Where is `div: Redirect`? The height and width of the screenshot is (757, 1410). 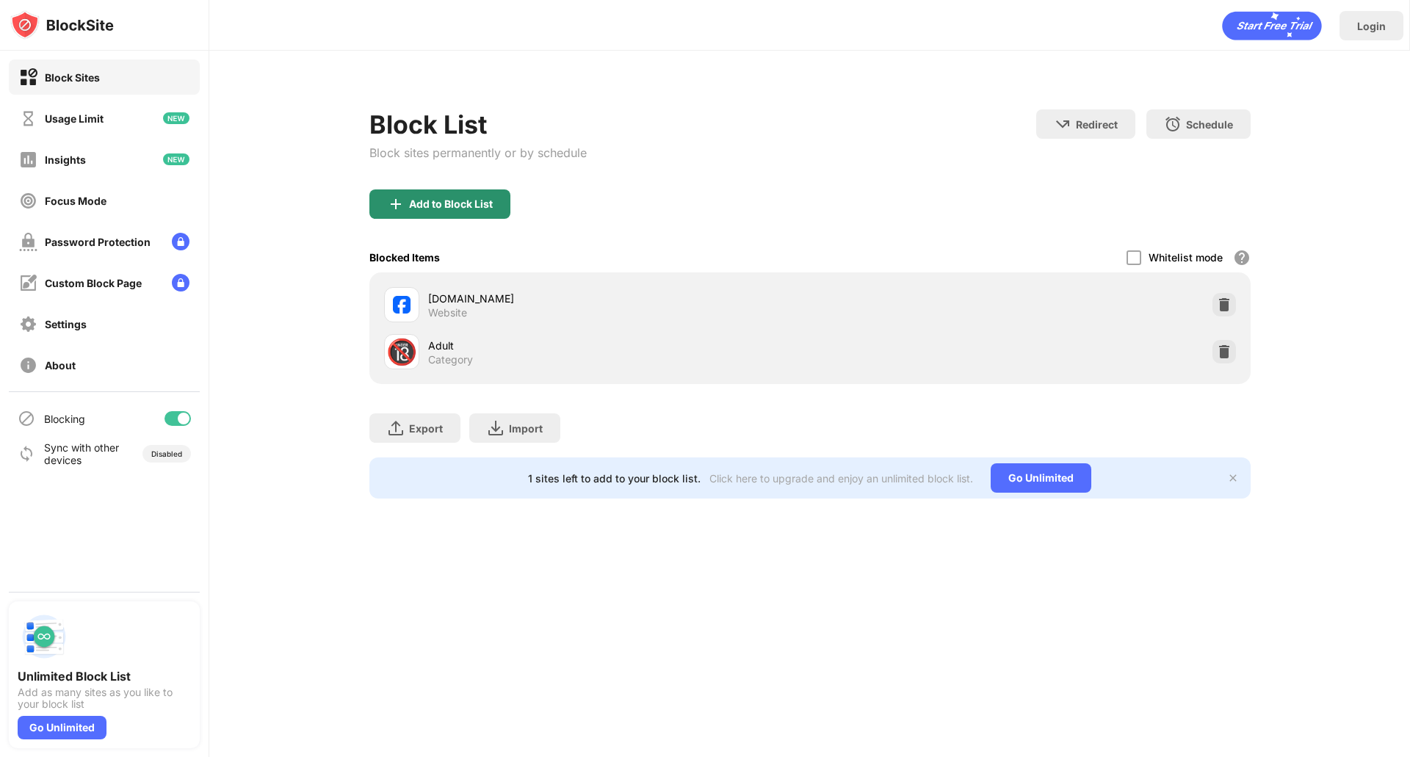 div: Redirect is located at coordinates (1096, 124).